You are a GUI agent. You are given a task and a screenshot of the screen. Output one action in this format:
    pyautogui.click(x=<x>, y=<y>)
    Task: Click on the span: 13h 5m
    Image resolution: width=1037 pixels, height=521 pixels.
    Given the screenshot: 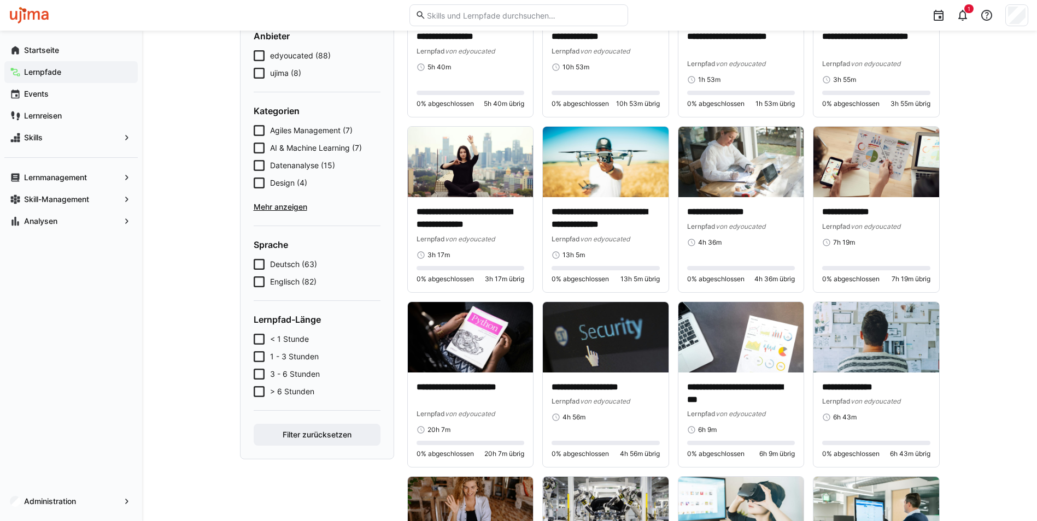 What is the action you would take?
    pyautogui.click(x=573, y=255)
    